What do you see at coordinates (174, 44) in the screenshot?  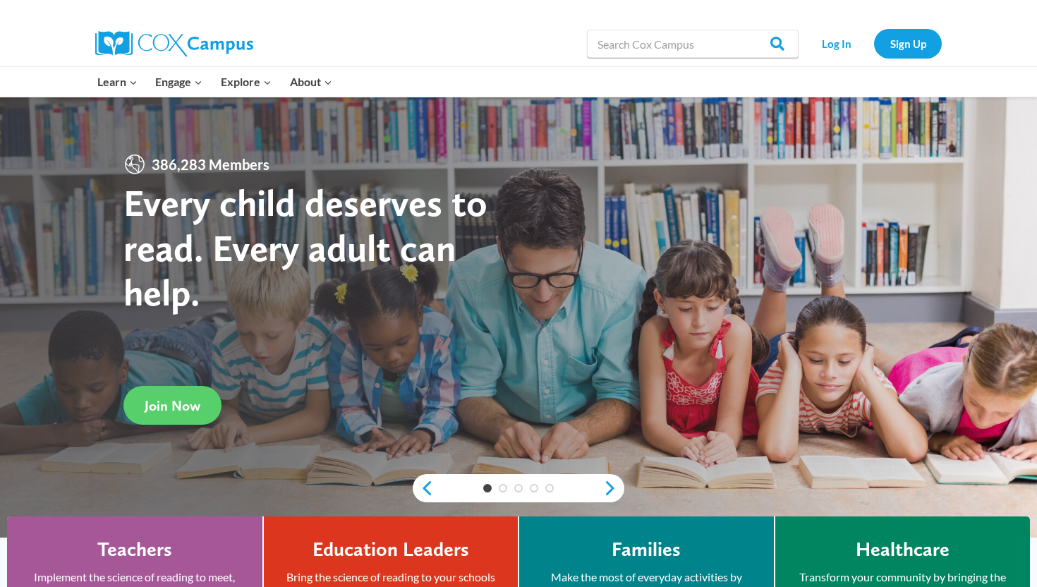 I see `img: Cox Campus` at bounding box center [174, 44].